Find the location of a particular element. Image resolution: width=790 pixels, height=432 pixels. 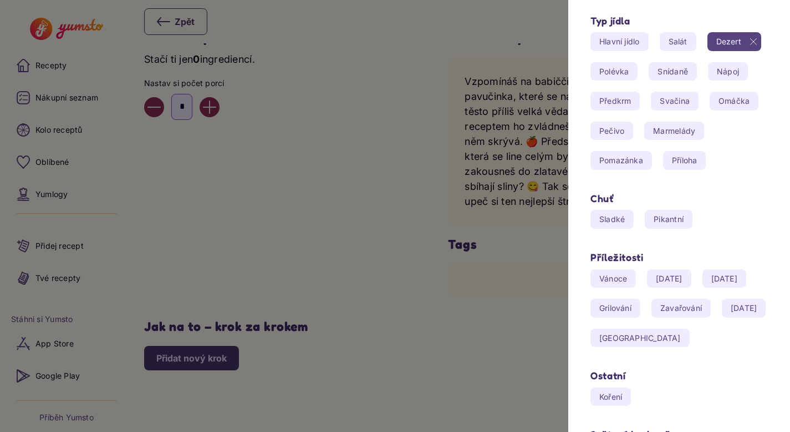

span: Polévka is located at coordinates (614, 72).